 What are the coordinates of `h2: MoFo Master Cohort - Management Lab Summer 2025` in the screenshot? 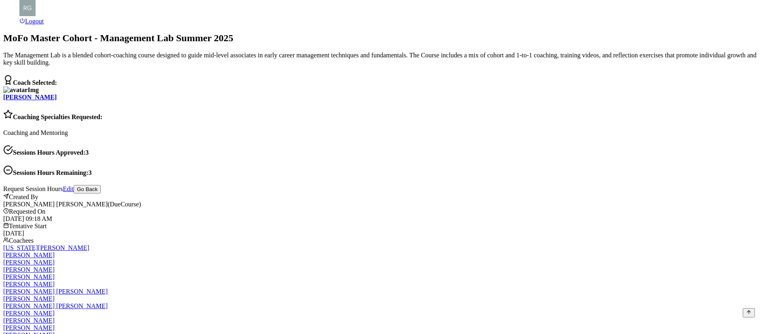 It's located at (383, 38).